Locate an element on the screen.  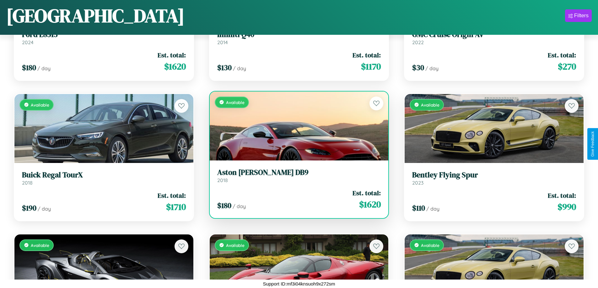
span: 2024 is located at coordinates (28, 42).